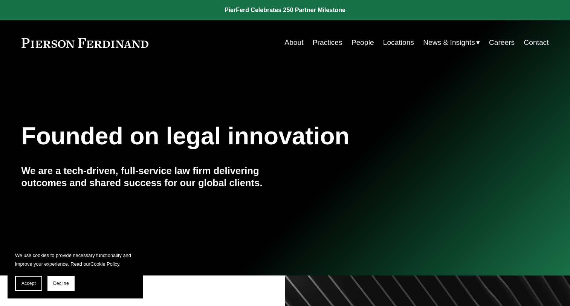 The image size is (570, 306). What do you see at coordinates (536, 43) in the screenshot?
I see `a: Contact` at bounding box center [536, 43].